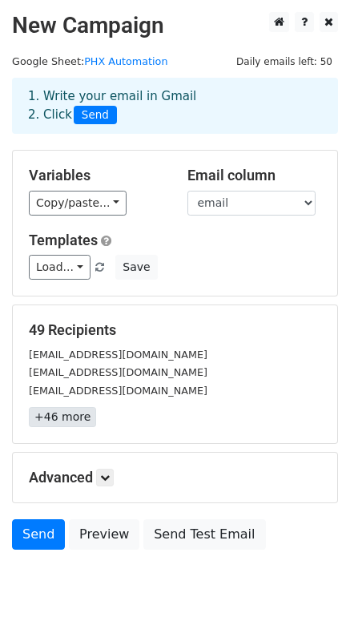 This screenshot has height=617, width=350. Describe the element at coordinates (255, 175) in the screenshot. I see `h5: Email column` at that location.